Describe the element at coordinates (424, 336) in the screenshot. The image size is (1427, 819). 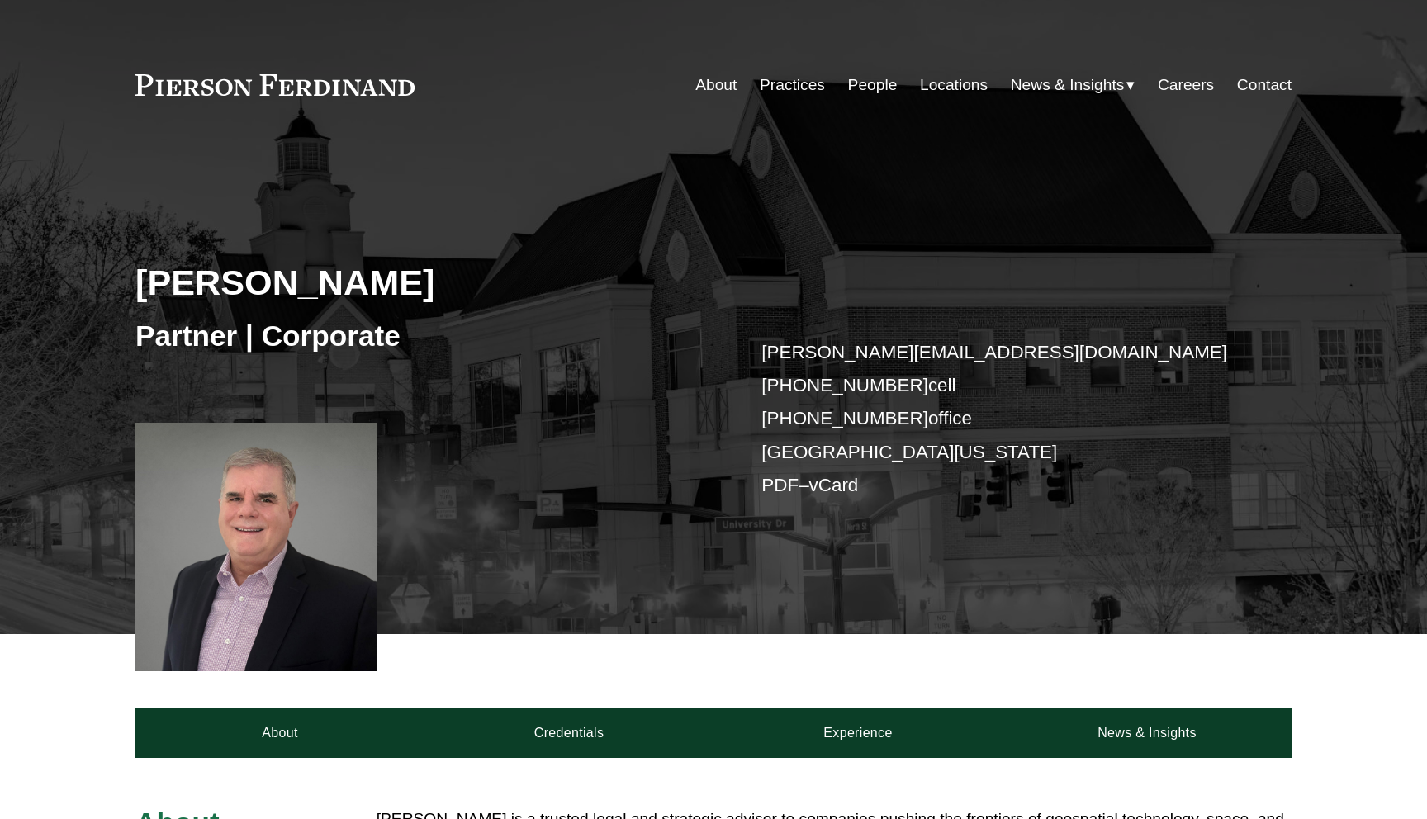
I see `h3: Partner | Corporate` at that location.